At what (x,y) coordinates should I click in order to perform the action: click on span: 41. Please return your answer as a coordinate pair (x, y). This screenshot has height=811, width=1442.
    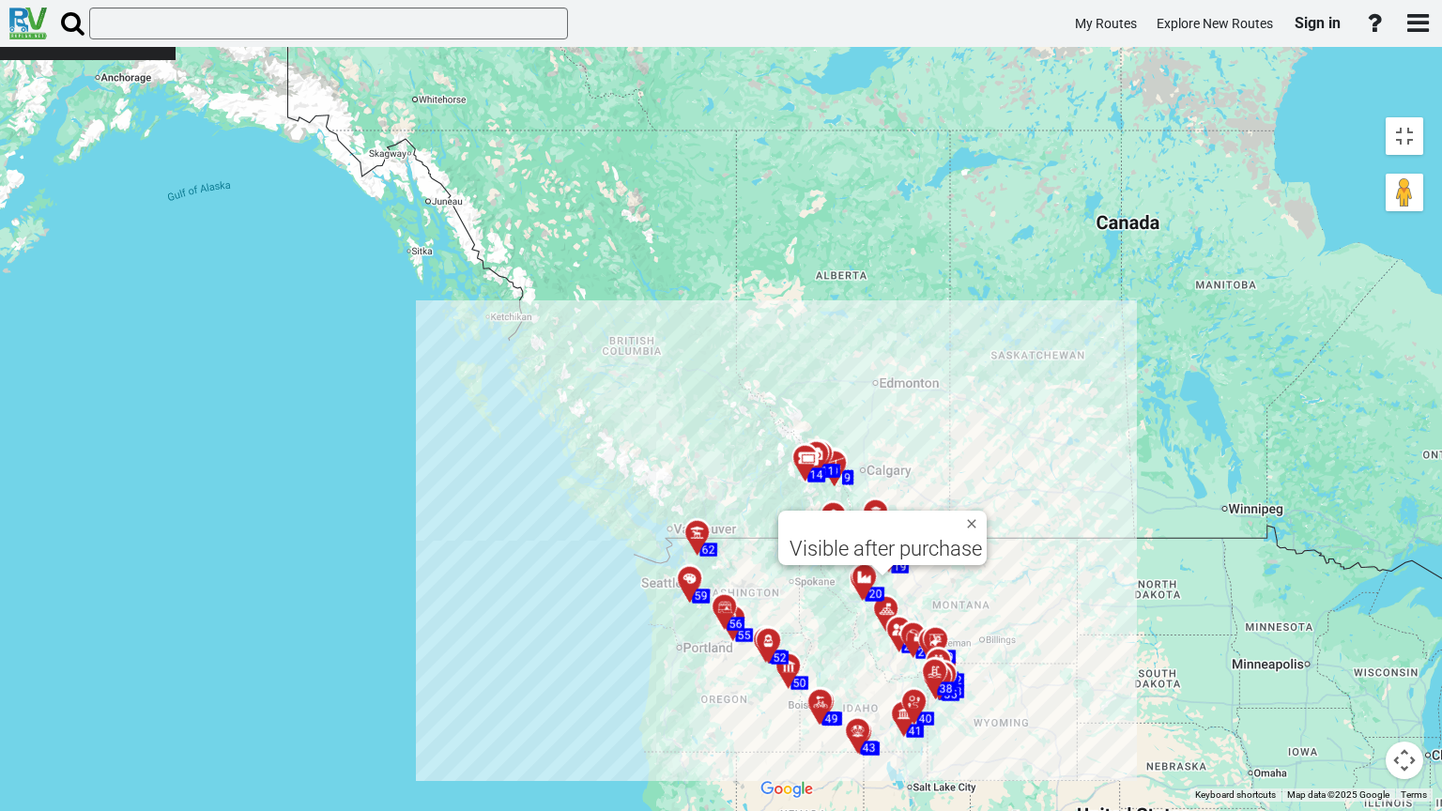
    Looking at the image, I should click on (915, 731).